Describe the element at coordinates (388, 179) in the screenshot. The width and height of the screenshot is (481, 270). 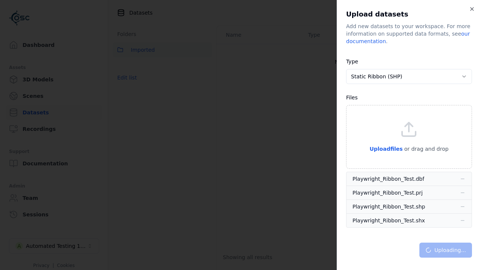
I see `div: Playwright_Ribbon_Test.dbf` at that location.